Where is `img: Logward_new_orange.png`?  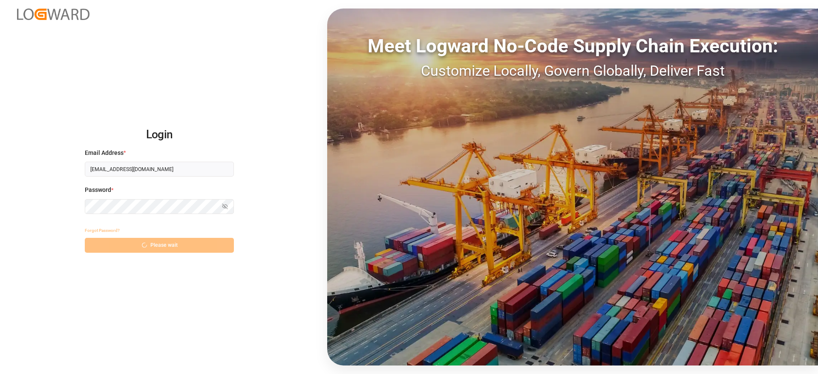
img: Logward_new_orange.png is located at coordinates (53, 14).